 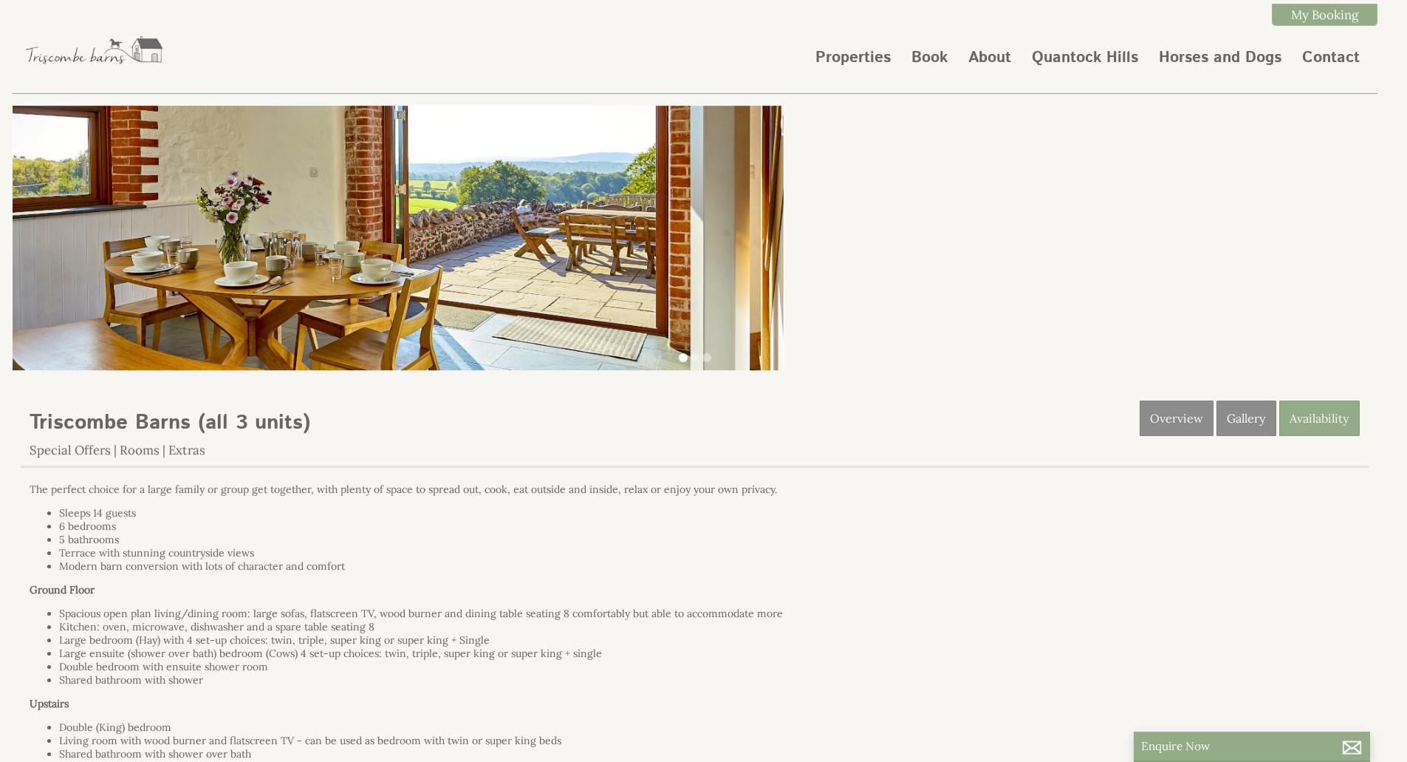 What do you see at coordinates (485, 680) in the screenshot?
I see `li: Shared bathroom with shower` at bounding box center [485, 680].